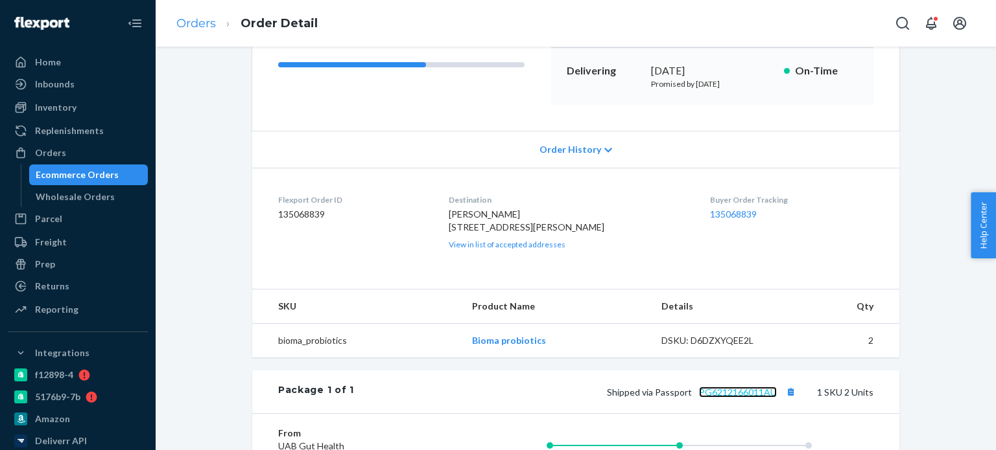 The image size is (996, 450). What do you see at coordinates (570, 150) in the screenshot?
I see `span: Order History` at bounding box center [570, 150].